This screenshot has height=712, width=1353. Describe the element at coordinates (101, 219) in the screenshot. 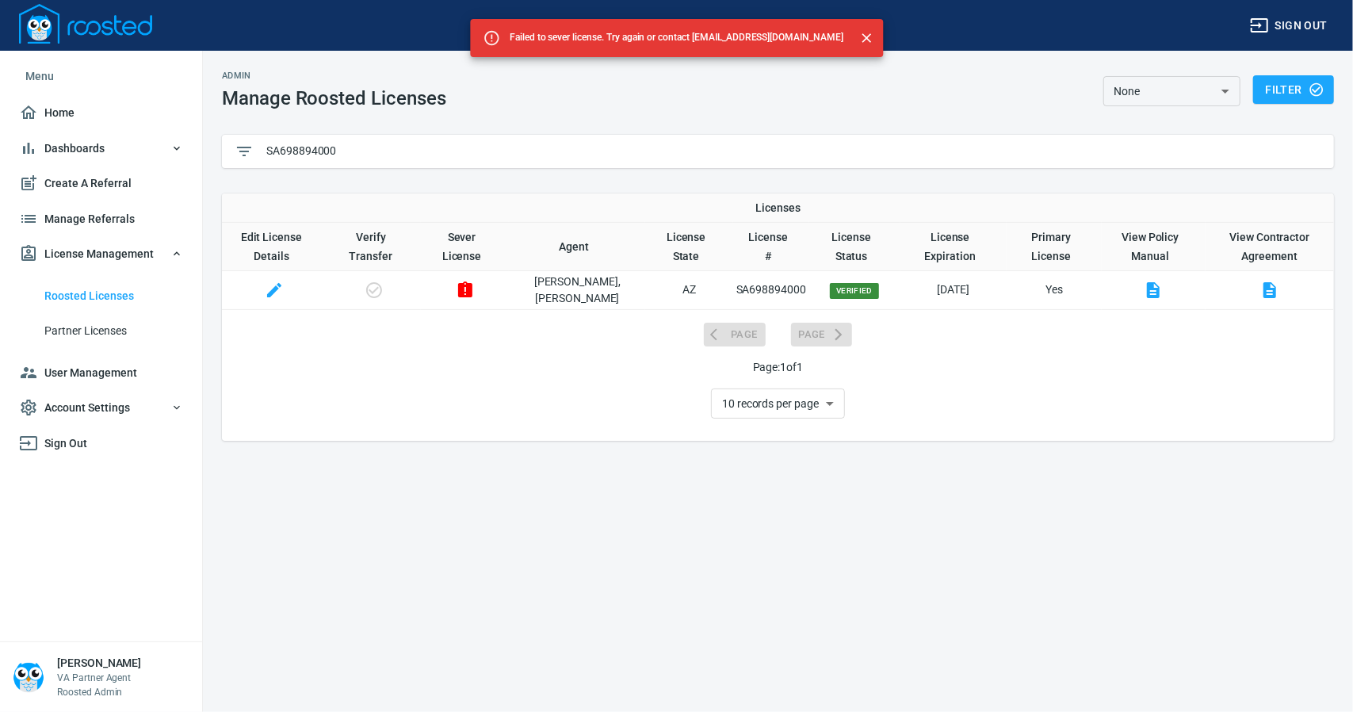

I see `span: Manage Referrals` at that location.